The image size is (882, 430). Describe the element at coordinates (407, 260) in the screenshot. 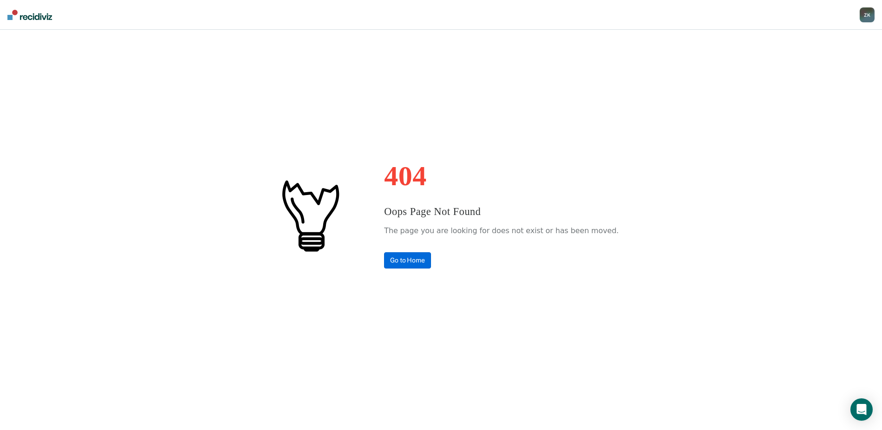

I see `a: Go to Home` at that location.